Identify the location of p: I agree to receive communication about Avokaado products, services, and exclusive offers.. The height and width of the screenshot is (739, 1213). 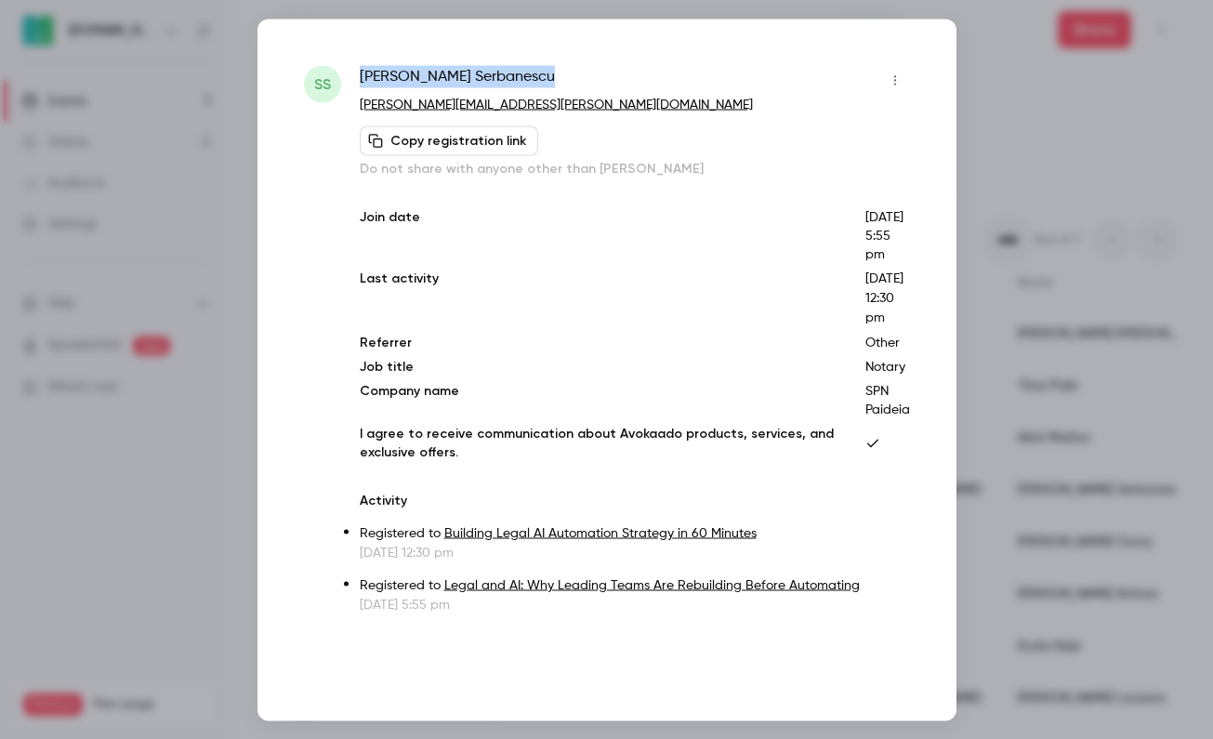
(598, 442).